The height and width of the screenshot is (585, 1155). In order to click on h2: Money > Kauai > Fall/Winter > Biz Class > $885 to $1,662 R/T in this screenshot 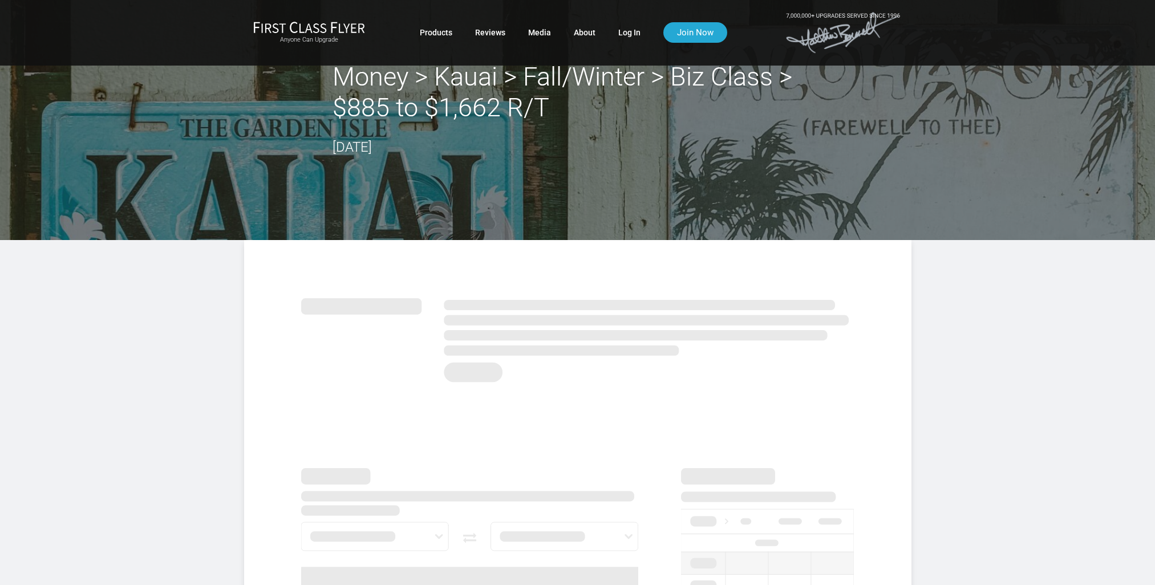, I will do `click(578, 92)`.